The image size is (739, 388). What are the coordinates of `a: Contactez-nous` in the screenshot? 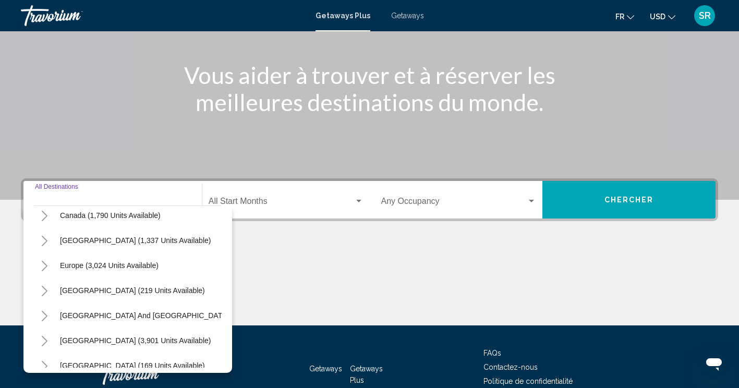 It's located at (510, 367).